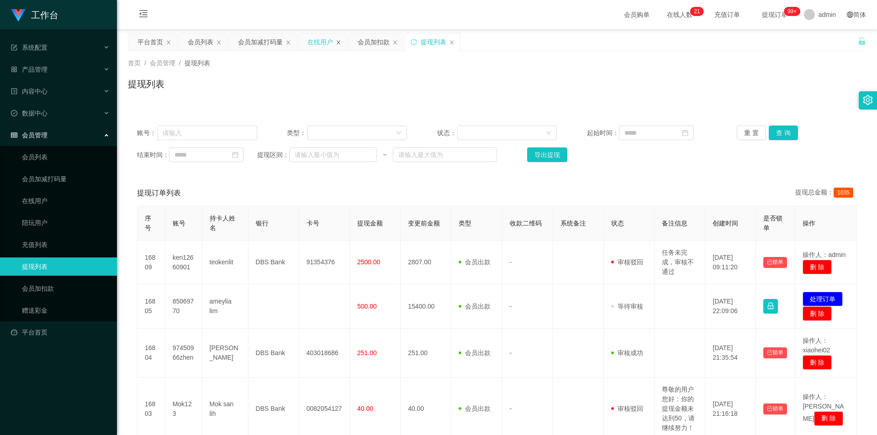 Image resolution: width=877 pixels, height=435 pixels. What do you see at coordinates (146, 84) in the screenshot?
I see `h1: 提现列表` at bounding box center [146, 84].